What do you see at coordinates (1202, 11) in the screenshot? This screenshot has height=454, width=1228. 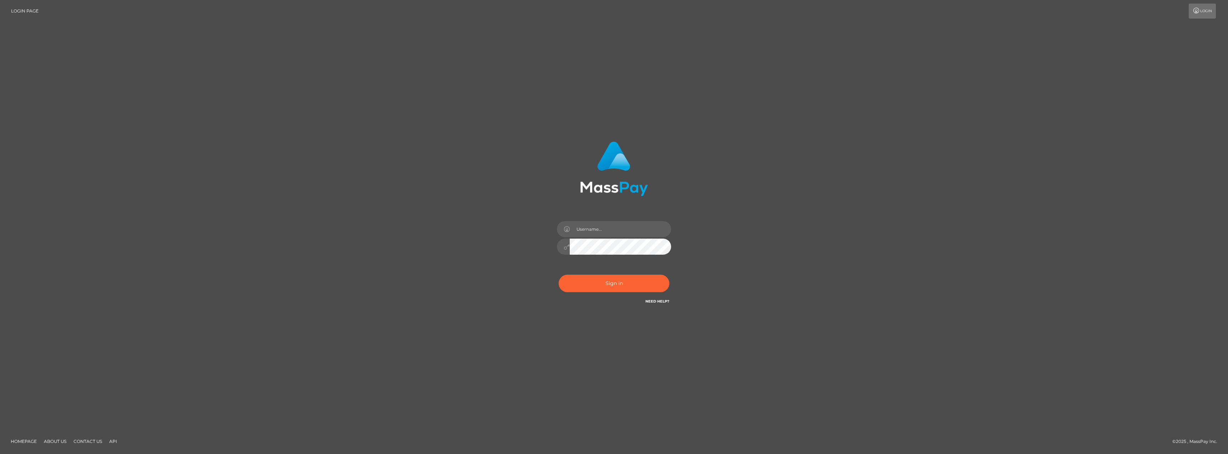 I see `a: Login` at bounding box center [1202, 11].